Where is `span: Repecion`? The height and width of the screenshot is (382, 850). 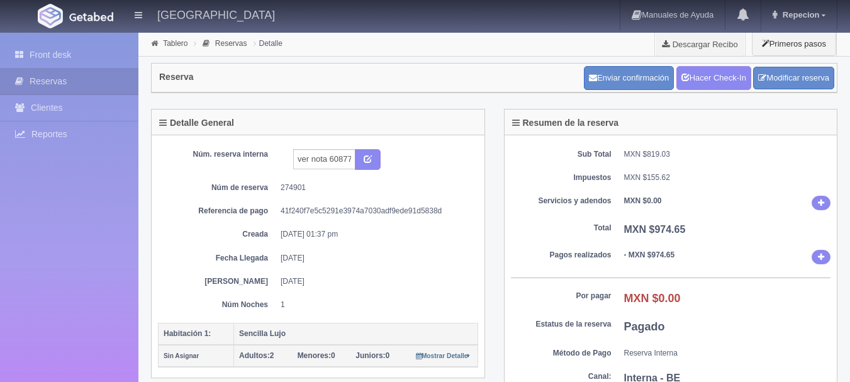 span: Repecion is located at coordinates (799, 14).